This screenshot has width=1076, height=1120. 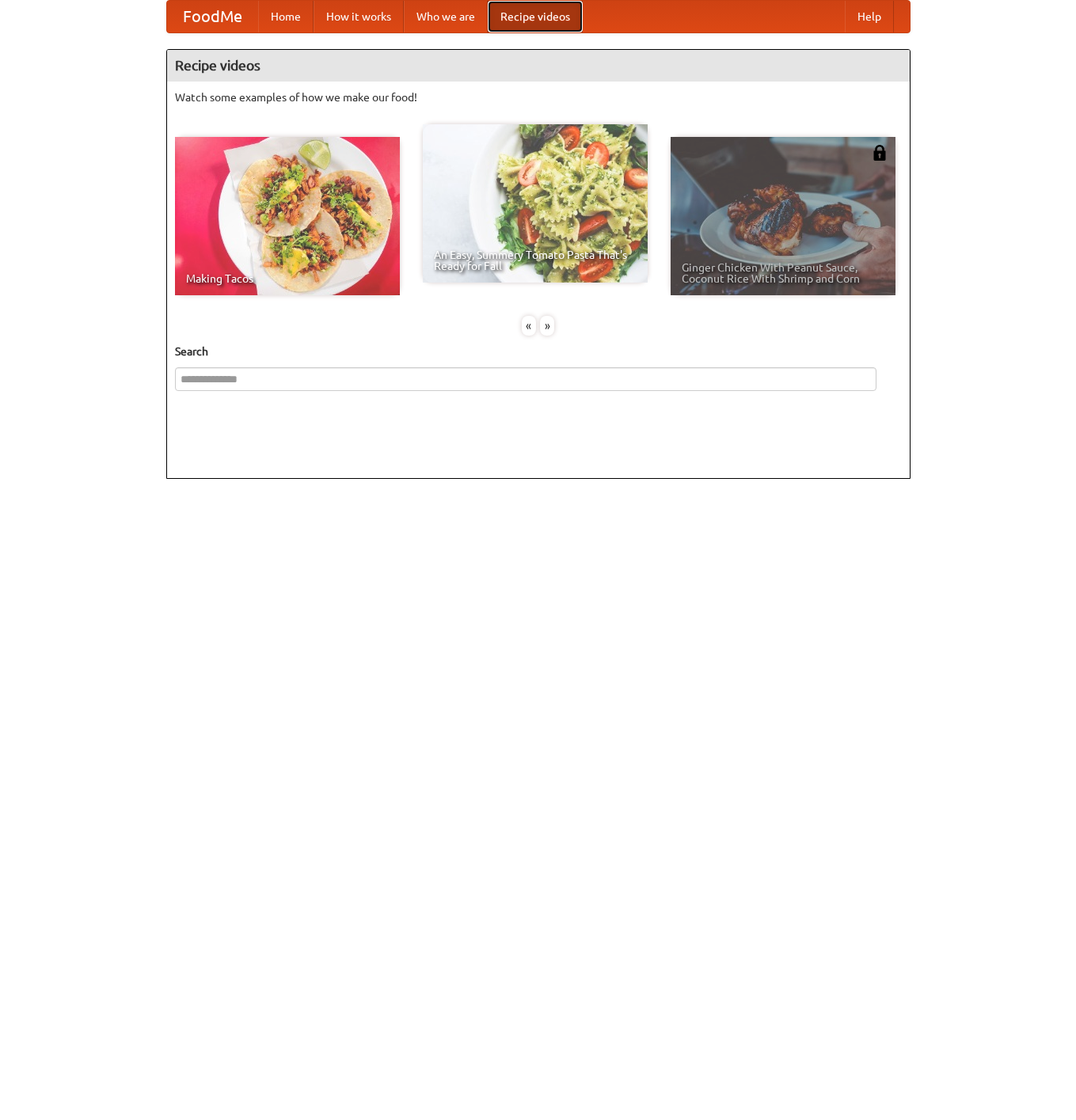 What do you see at coordinates (535, 16) in the screenshot?
I see `a: Recipe videos` at bounding box center [535, 16].